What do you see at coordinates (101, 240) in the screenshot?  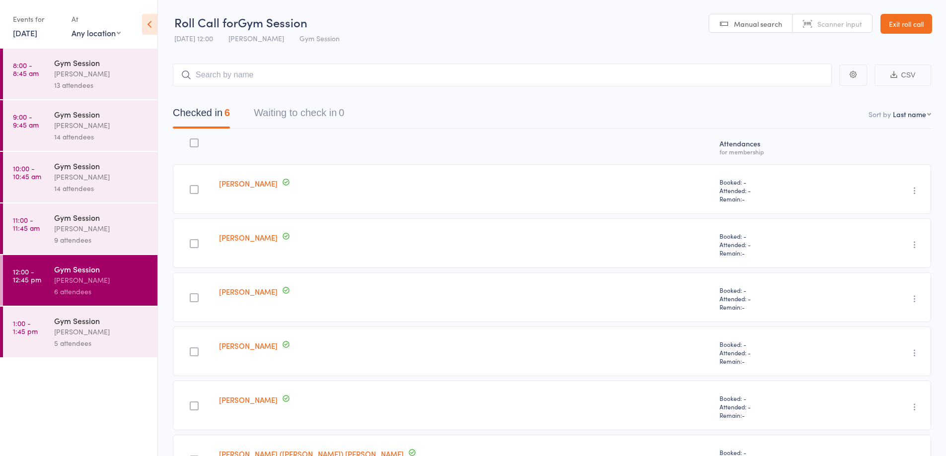 I see `div: 9 attendees` at bounding box center [101, 240].